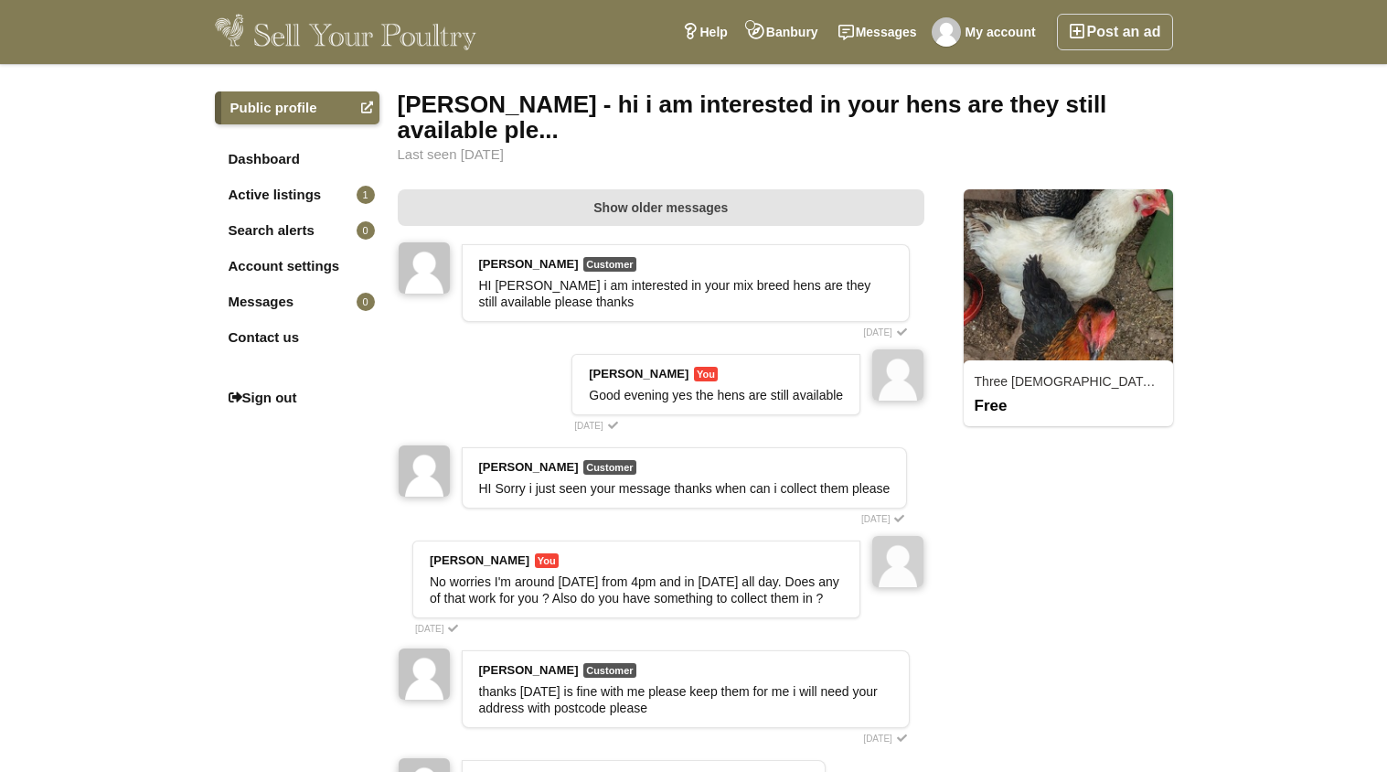  What do you see at coordinates (878, 32) in the screenshot?
I see `a: Messages` at bounding box center [878, 32].